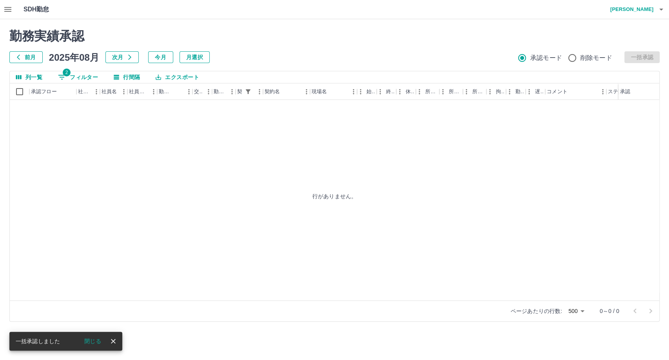  What do you see at coordinates (177, 77) in the screenshot?
I see `button: エクスポート` at bounding box center [177, 77].